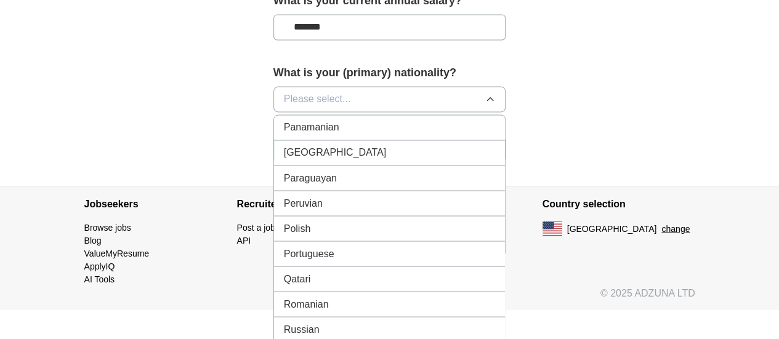 The height and width of the screenshot is (339, 779). I want to click on span: Russian, so click(302, 329).